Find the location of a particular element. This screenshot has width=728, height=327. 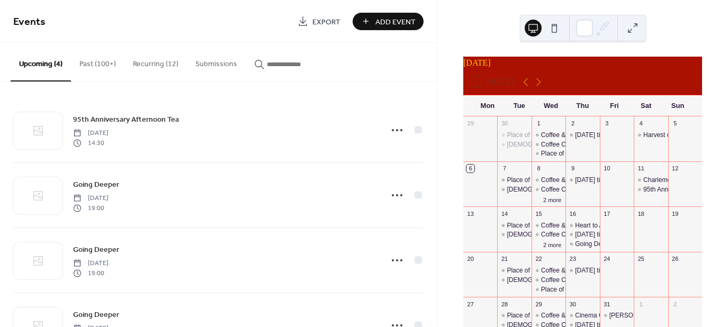

div: 22 is located at coordinates (538, 259).